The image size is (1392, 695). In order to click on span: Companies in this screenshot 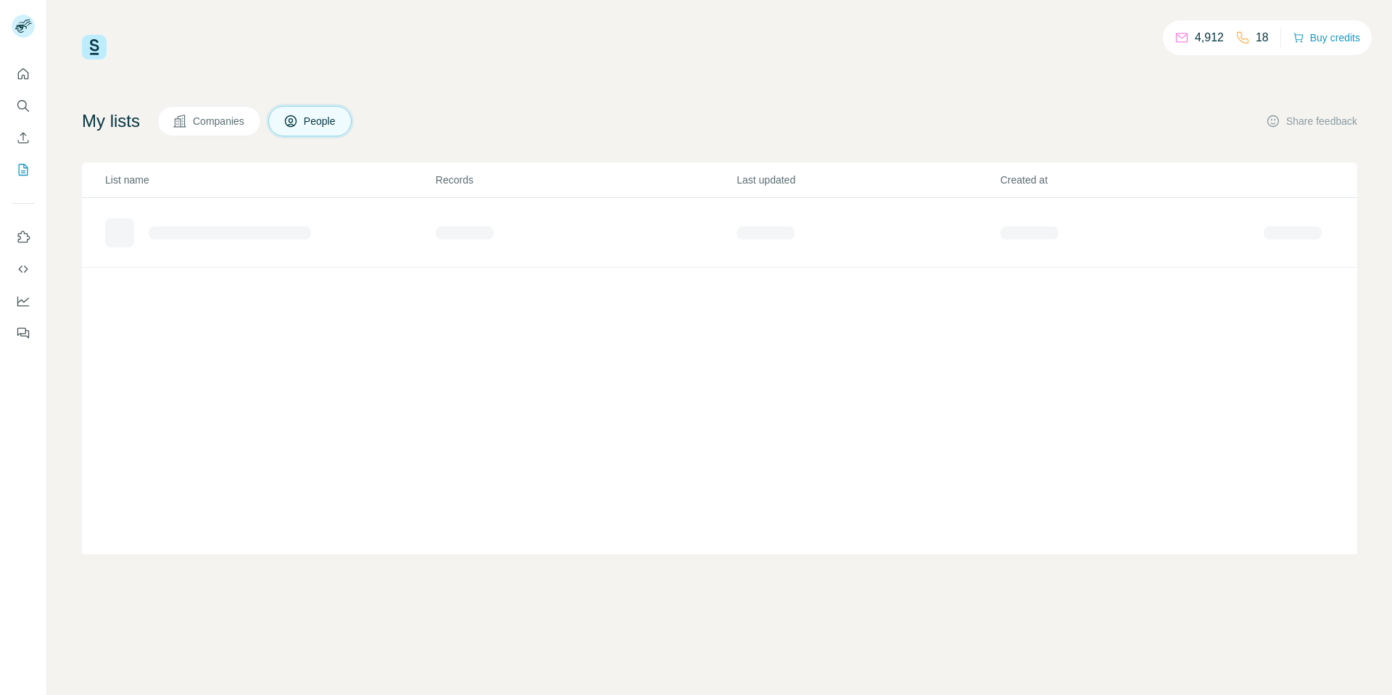, I will do `click(219, 121)`.